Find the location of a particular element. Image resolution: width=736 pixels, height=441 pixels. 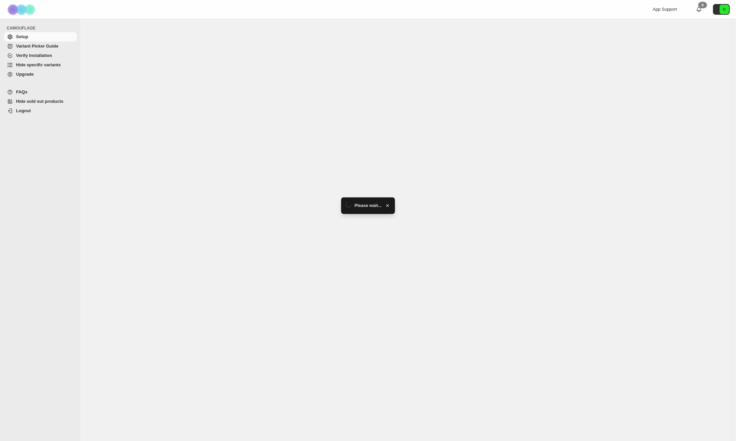

a: Logout is located at coordinates (40, 111).